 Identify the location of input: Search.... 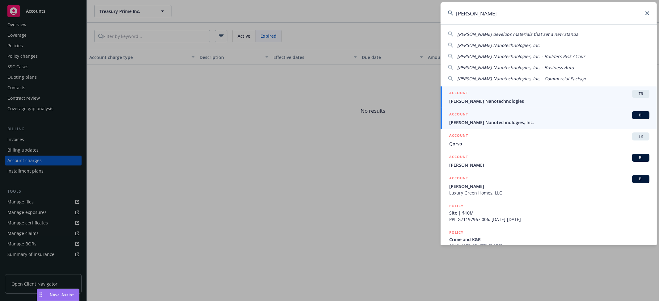
(549, 13).